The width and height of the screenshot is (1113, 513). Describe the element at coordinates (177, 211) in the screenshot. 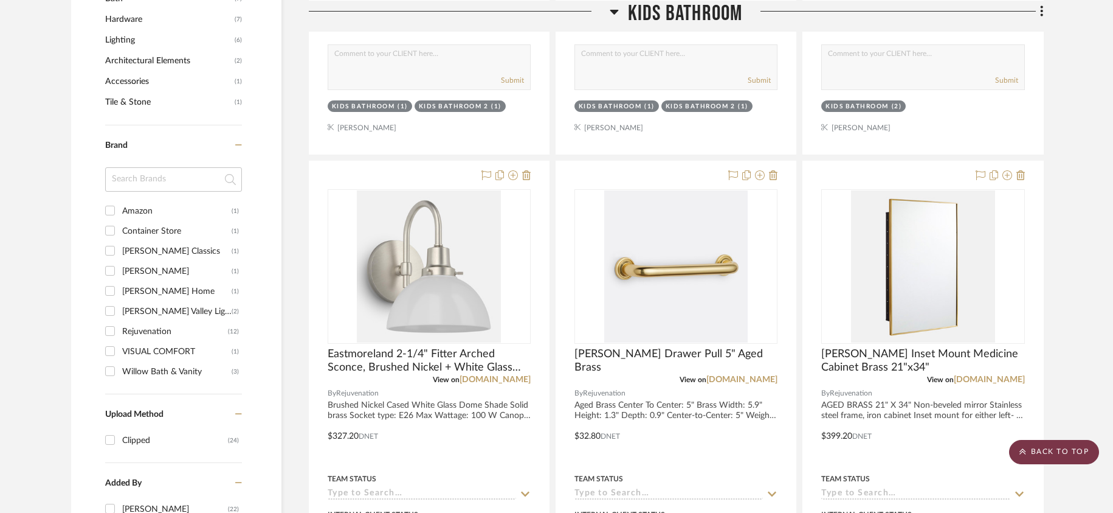

I see `div: Amazon` at that location.